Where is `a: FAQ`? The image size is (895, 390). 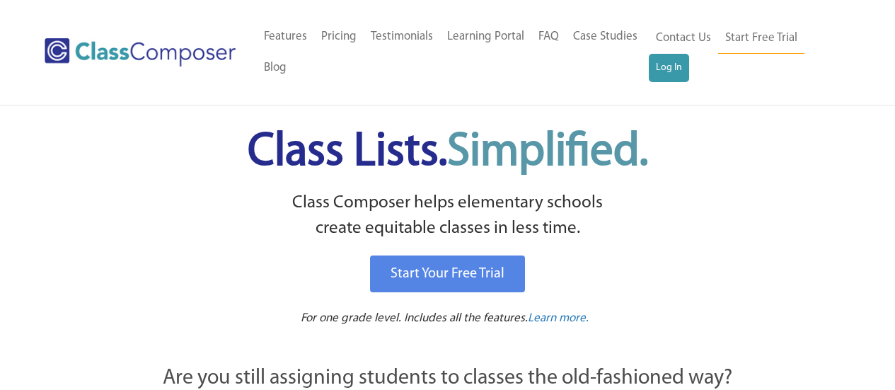
a: FAQ is located at coordinates (549, 37).